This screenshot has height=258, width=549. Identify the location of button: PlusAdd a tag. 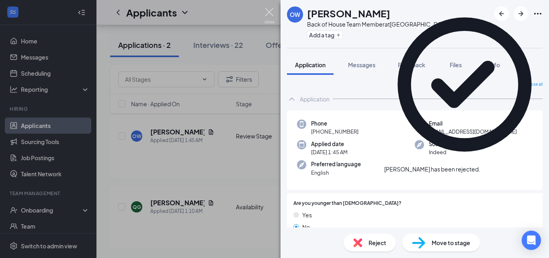
(325, 35).